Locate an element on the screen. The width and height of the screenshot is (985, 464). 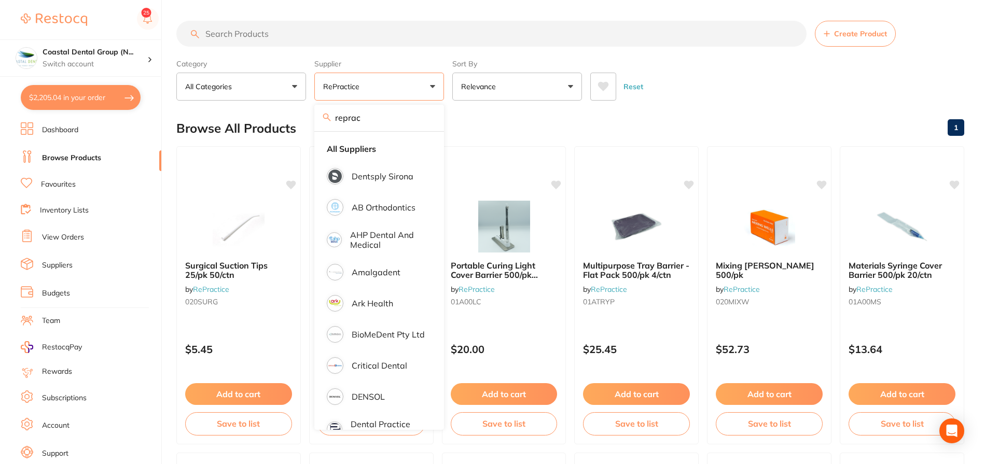
img: Mixing Wells 500/pk is located at coordinates (769, 227).